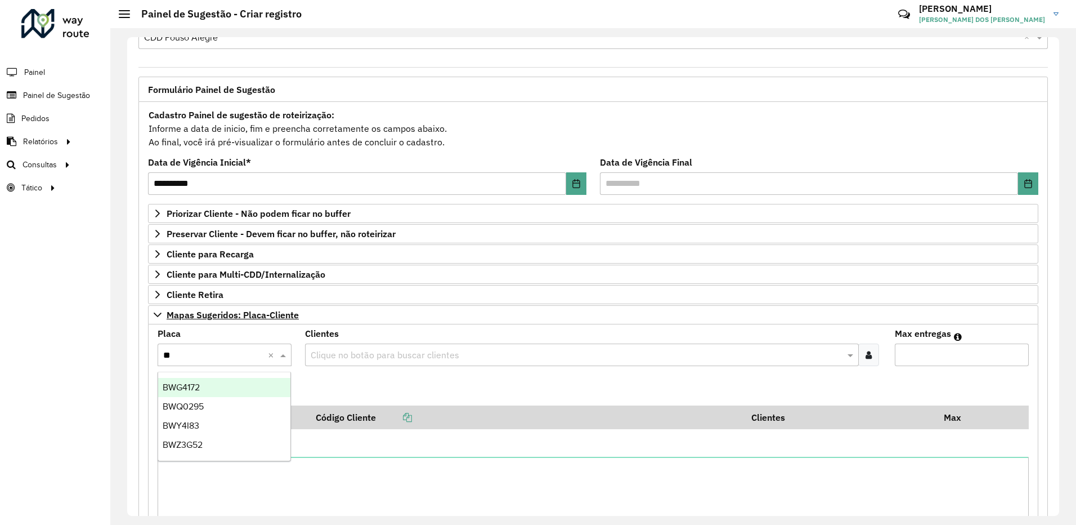  Describe the element at coordinates (593, 254) in the screenshot. I see `a: Cliente para Recarga` at that location.